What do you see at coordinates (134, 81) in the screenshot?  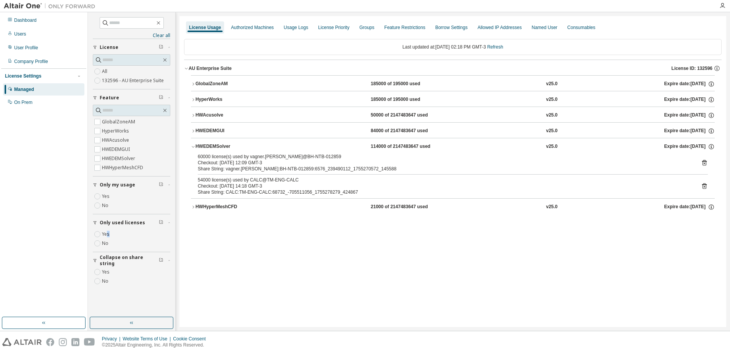 I see `label: 132596 - AU Enterprise Suite` at bounding box center [134, 81].